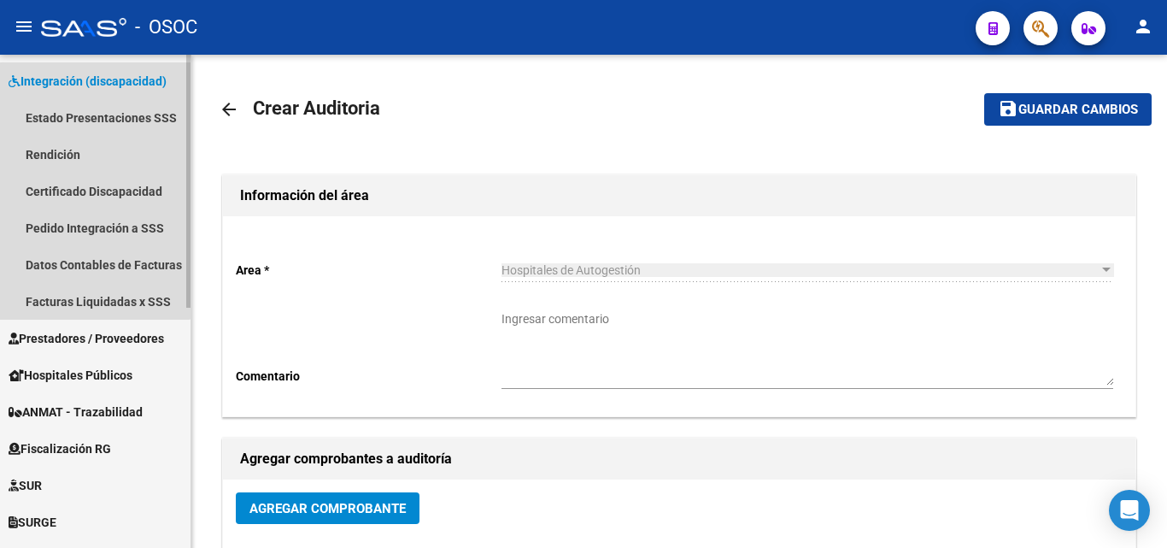  What do you see at coordinates (1143, 26) in the screenshot?
I see `mat-icon: person` at bounding box center [1143, 26].